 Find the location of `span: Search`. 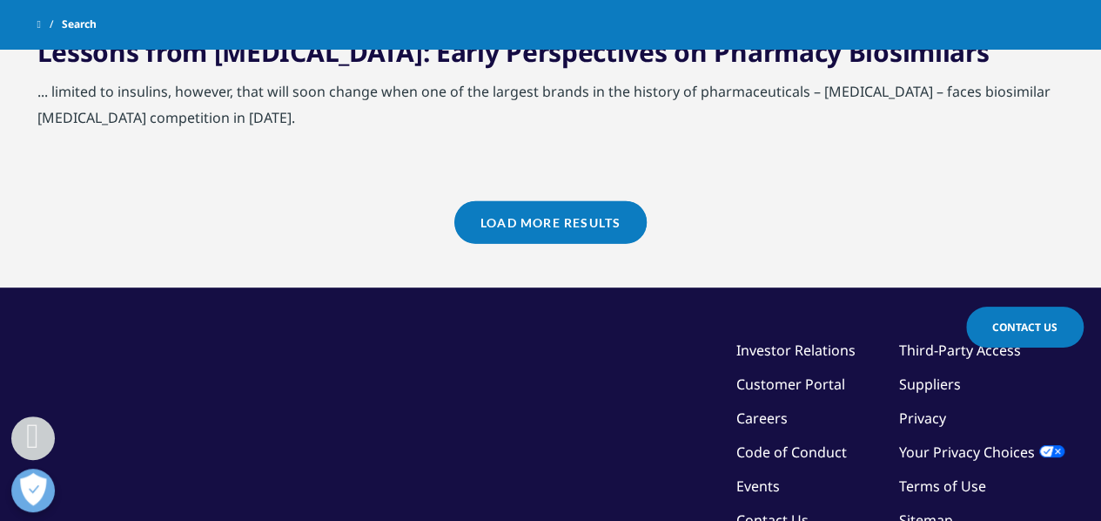

span: Search is located at coordinates (79, 24).